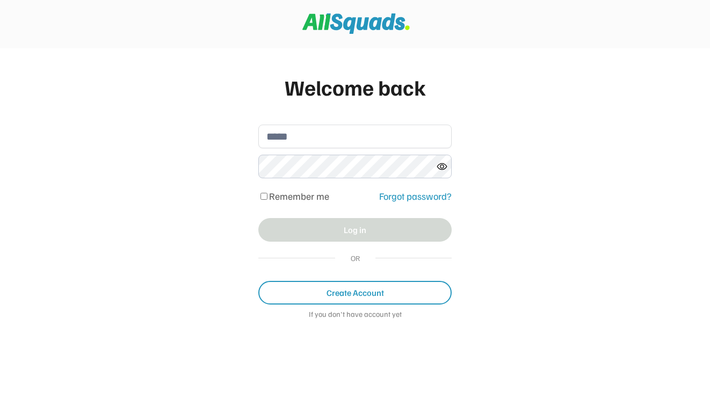 The width and height of the screenshot is (710, 413). What do you see at coordinates (355, 87) in the screenshot?
I see `div: Welcome back` at bounding box center [355, 87].